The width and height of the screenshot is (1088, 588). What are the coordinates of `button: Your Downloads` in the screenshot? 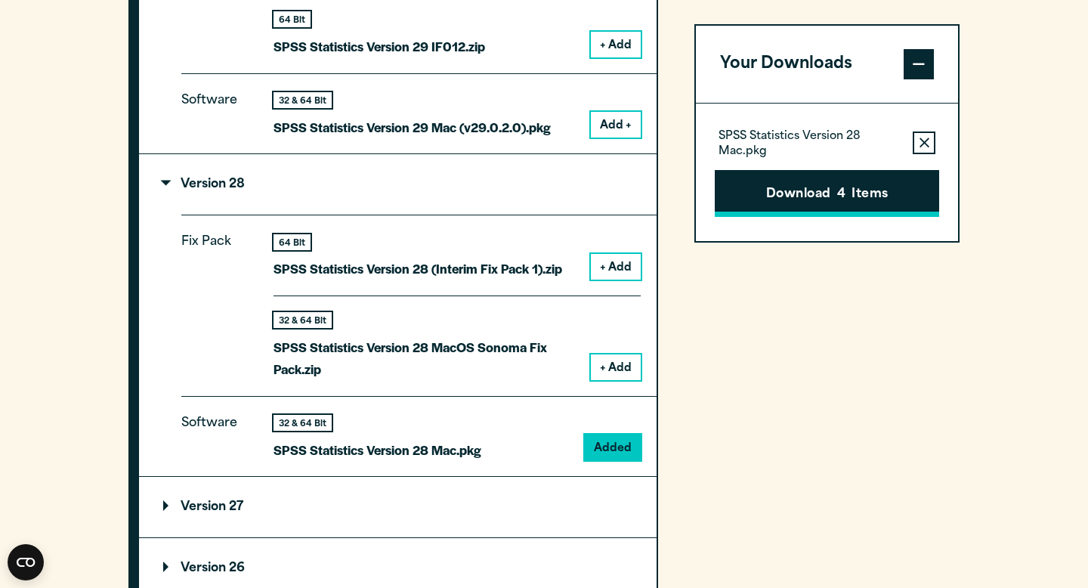 It's located at (827, 64).